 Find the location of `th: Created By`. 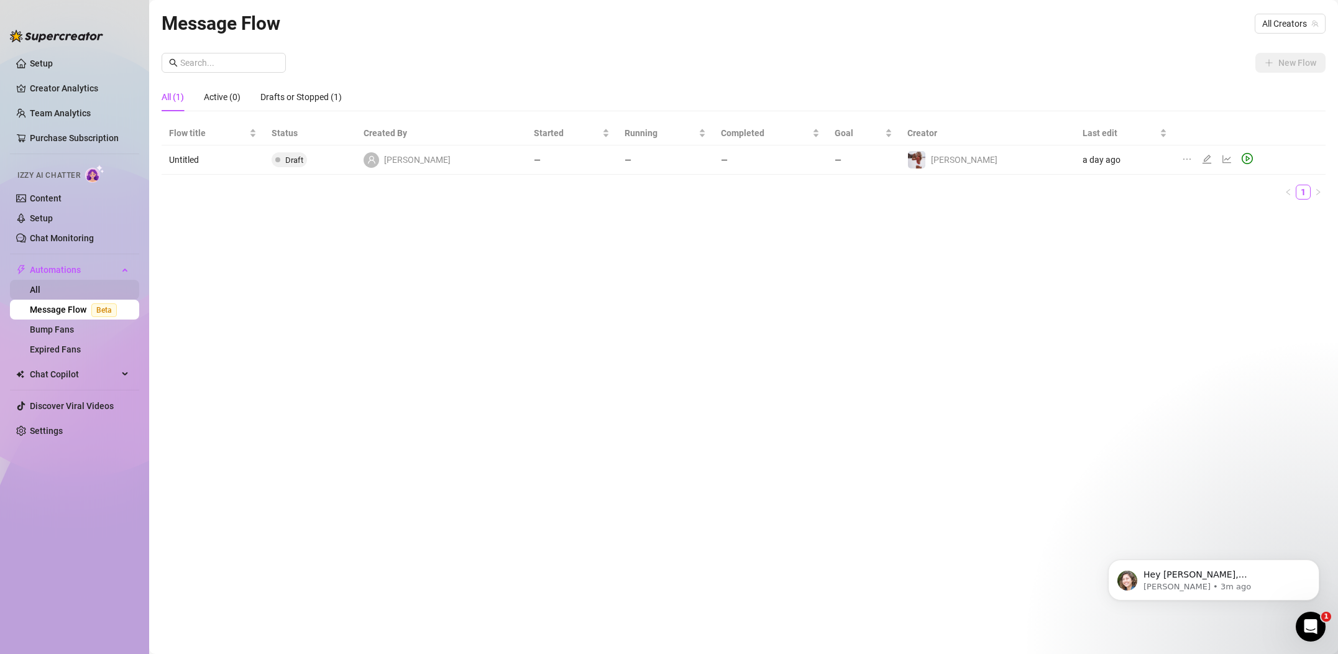

th: Created By is located at coordinates (441, 133).